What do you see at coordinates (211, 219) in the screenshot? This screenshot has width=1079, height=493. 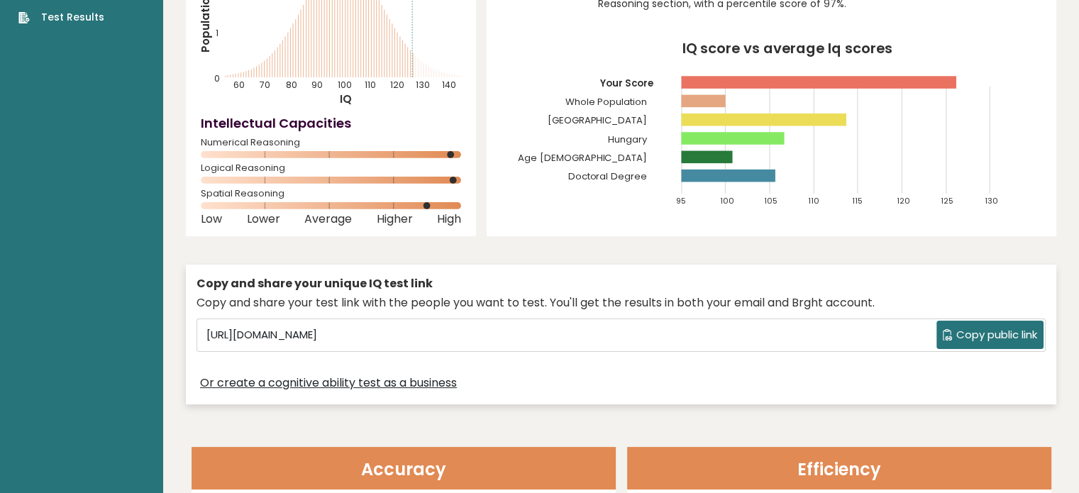 I see `span: Low` at bounding box center [211, 219].